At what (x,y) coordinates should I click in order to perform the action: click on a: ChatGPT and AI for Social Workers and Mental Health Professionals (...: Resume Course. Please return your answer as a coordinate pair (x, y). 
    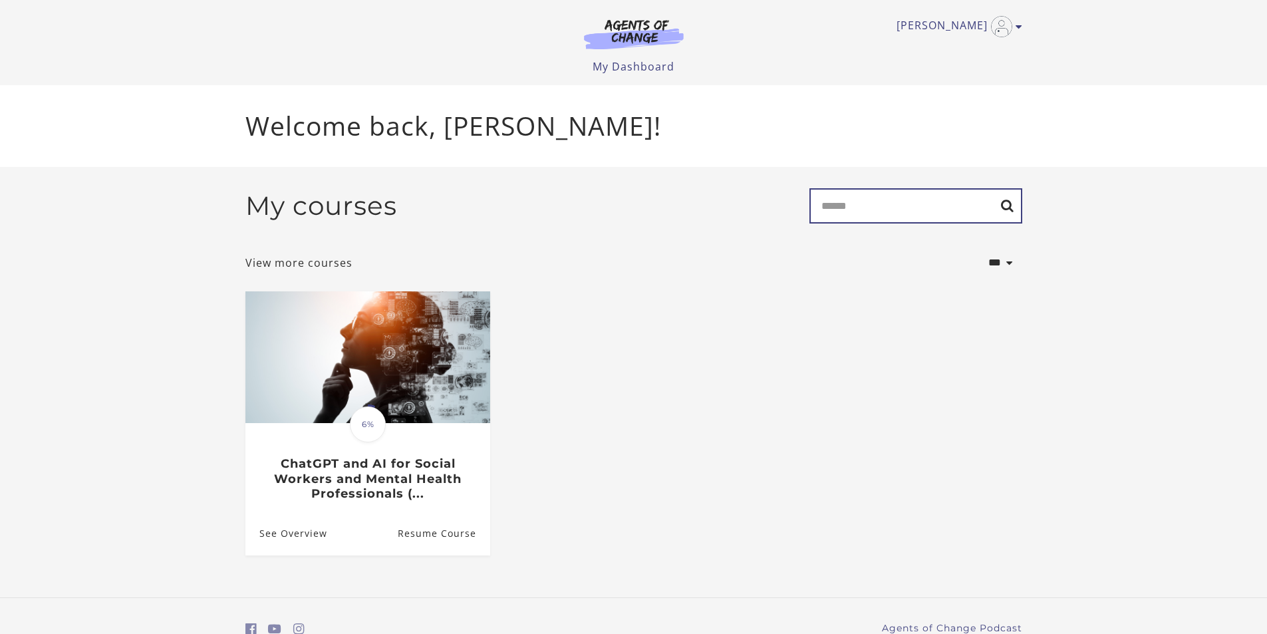
    Looking at the image, I should click on (443, 533).